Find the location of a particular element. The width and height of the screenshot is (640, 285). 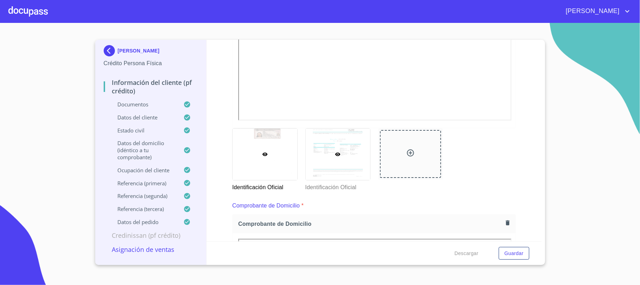

p: Referencia (segunda) is located at coordinates (144, 196).